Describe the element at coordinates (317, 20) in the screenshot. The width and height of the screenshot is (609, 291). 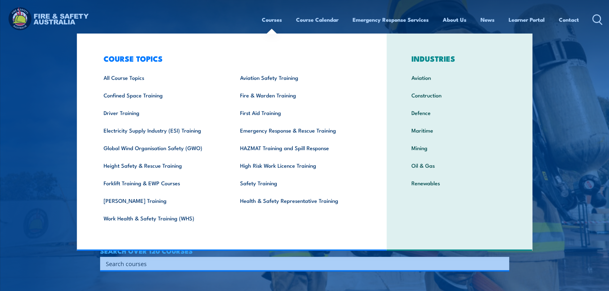
I see `a: Course Calendar` at that location.